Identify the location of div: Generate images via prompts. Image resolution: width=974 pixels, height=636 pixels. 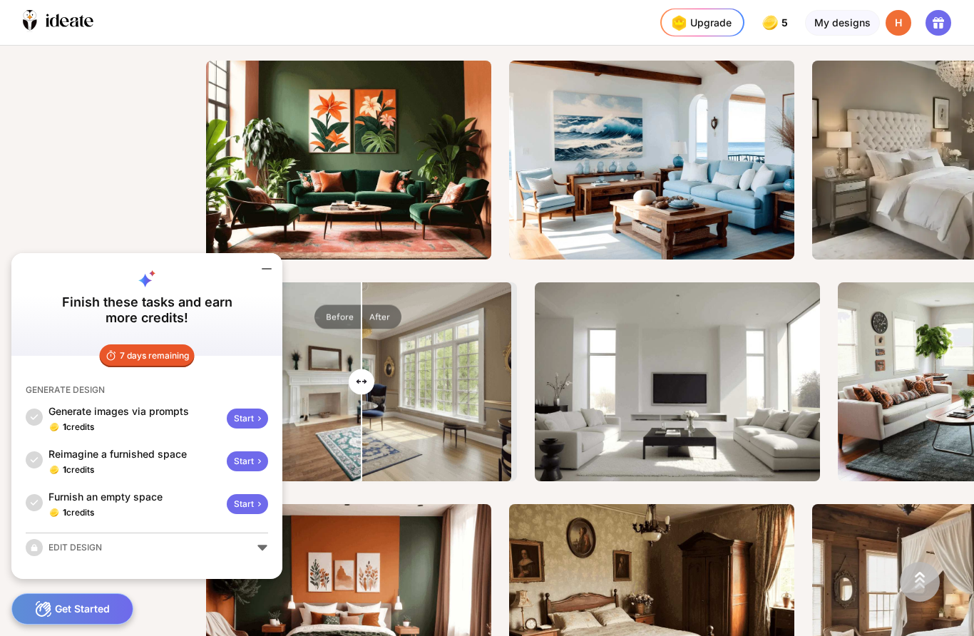
(135, 411).